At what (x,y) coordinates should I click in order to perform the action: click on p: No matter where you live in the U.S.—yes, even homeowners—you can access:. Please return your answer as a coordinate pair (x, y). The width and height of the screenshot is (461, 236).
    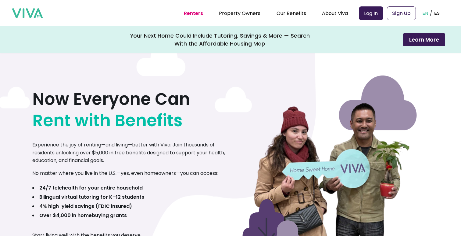
    Looking at the image, I should click on (125, 173).